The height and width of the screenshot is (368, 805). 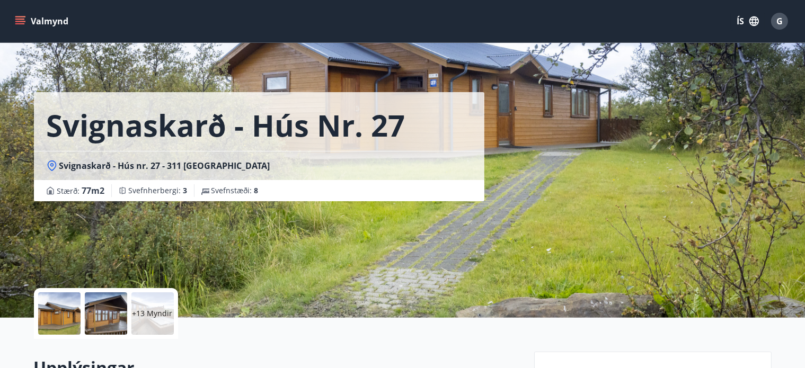 What do you see at coordinates (153, 314) in the screenshot?
I see `p: +13 Myndir` at bounding box center [153, 314].